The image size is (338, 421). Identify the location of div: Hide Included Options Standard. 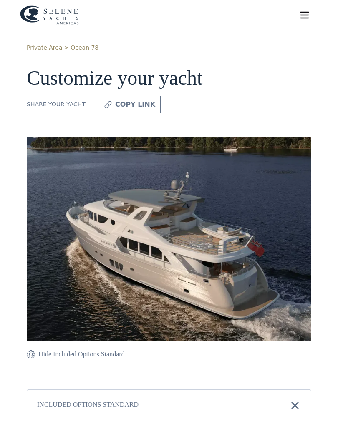
(81, 354).